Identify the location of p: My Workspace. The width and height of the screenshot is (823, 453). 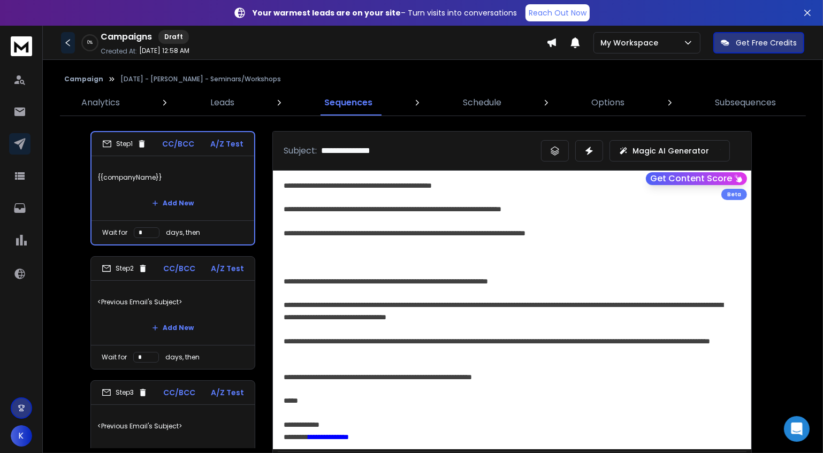
(632, 43).